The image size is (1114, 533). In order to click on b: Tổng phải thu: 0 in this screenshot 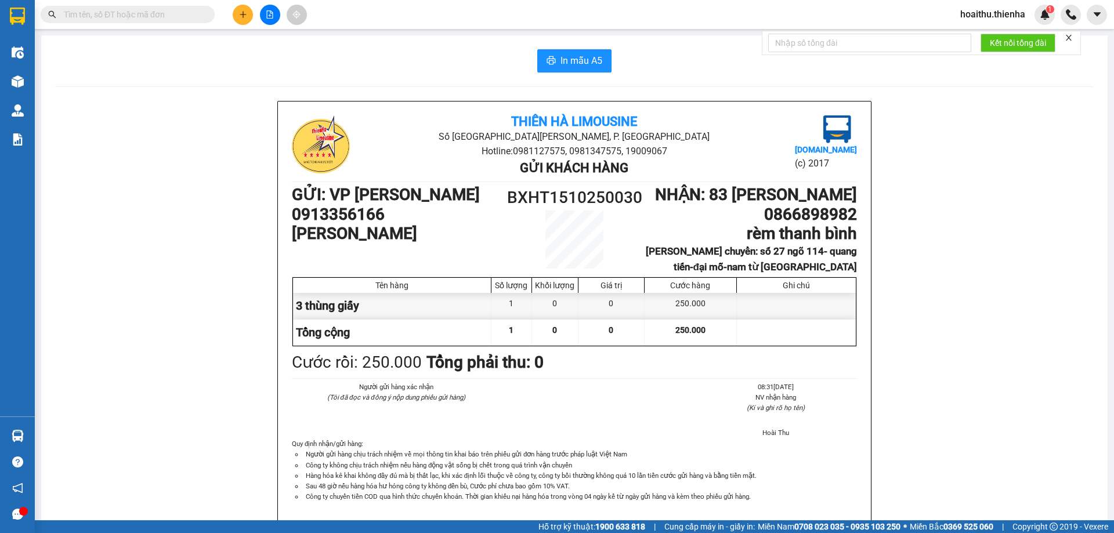, I will do `click(485, 362)`.